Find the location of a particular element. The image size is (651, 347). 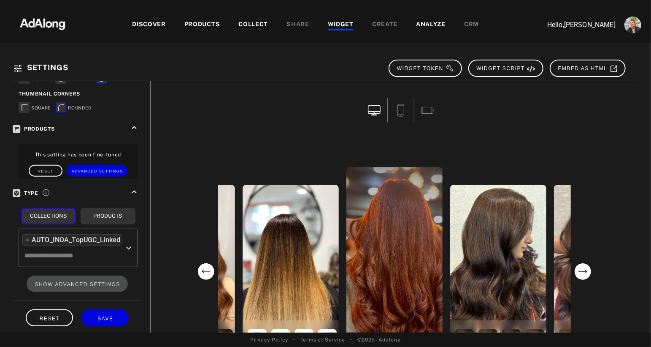

span: RESET is located at coordinates (50, 318).